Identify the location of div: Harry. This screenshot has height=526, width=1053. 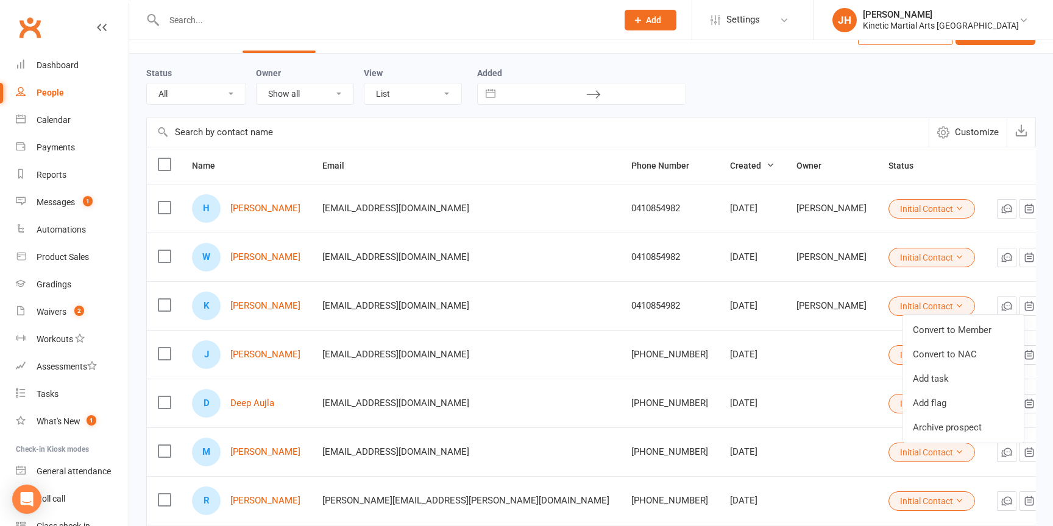
(206, 208).